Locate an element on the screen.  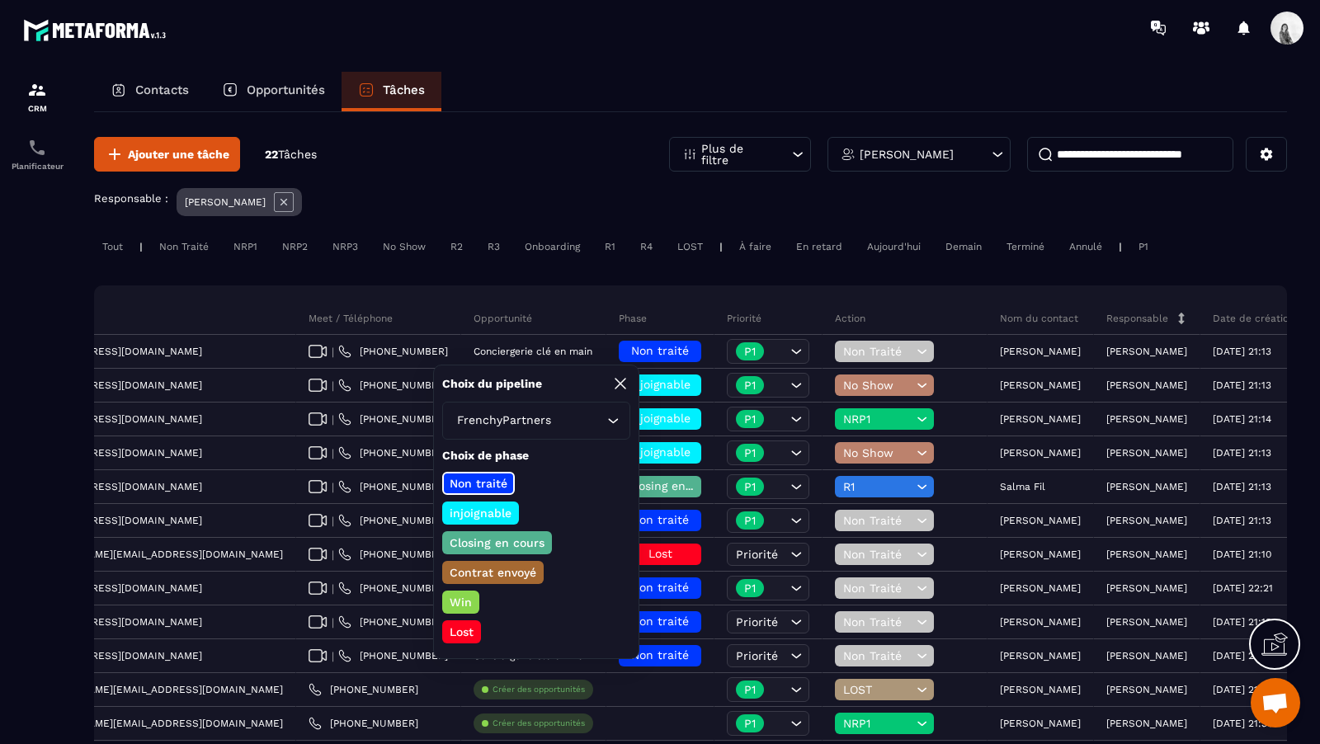
div: NRP1 is located at coordinates (245, 247).